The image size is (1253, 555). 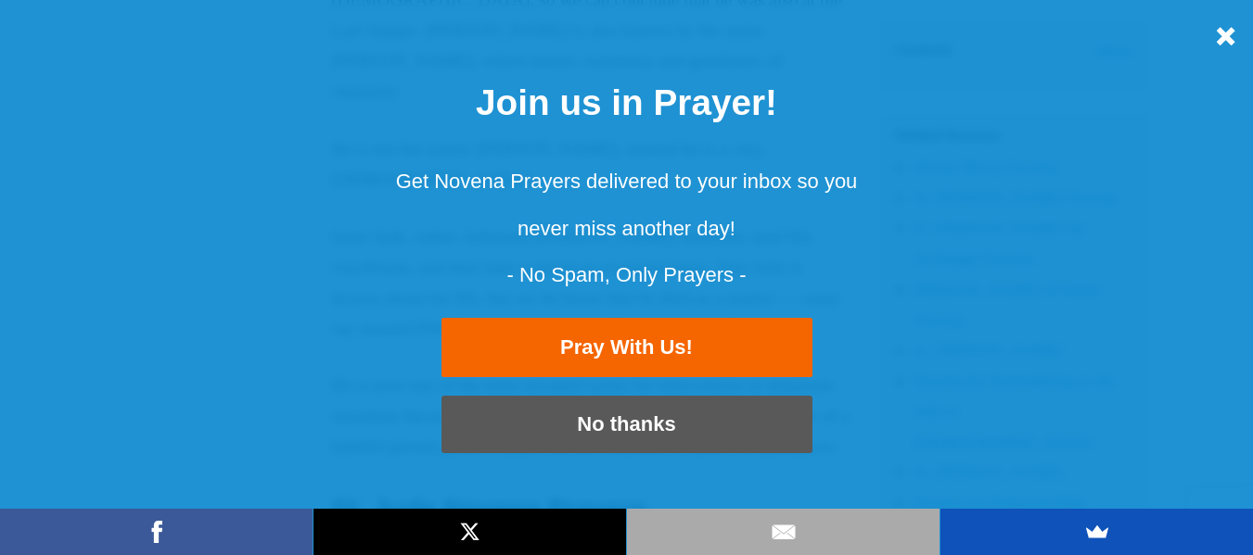 What do you see at coordinates (784, 532) in the screenshot?
I see `img: Email` at bounding box center [784, 532].